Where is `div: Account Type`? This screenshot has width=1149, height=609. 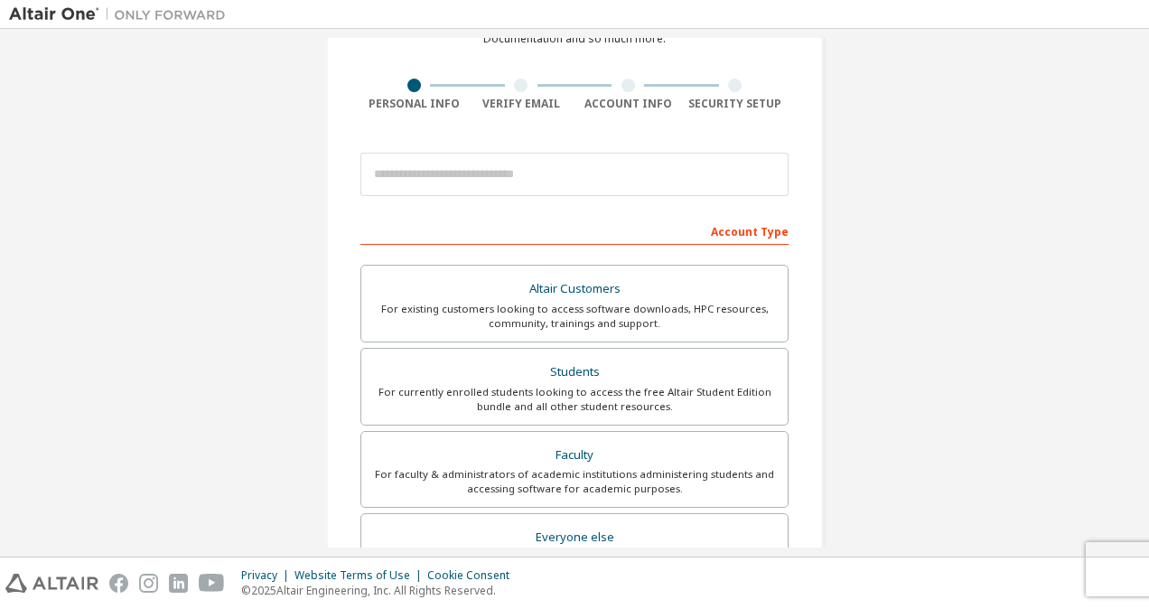
div: Account Type is located at coordinates (574, 230).